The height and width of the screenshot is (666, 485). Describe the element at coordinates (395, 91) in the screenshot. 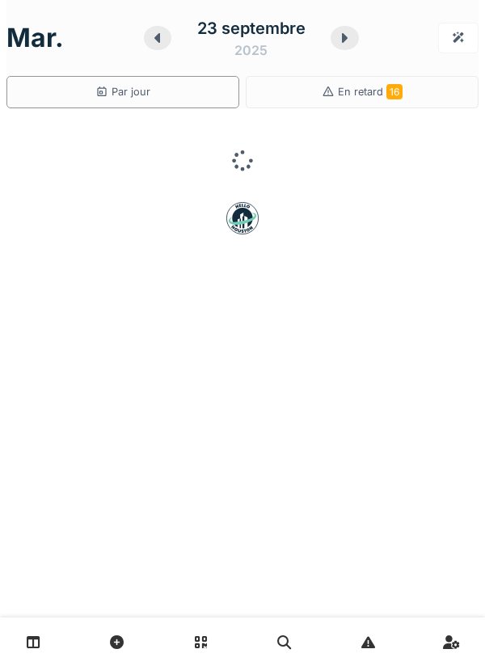

I see `span: 16` at that location.